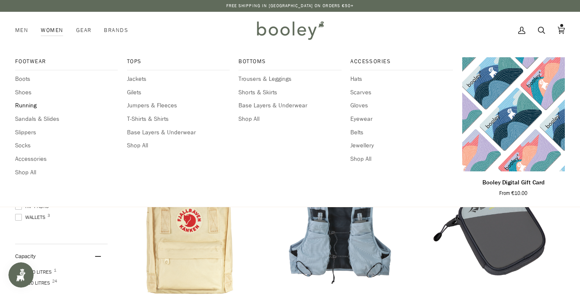  Describe the element at coordinates (84, 30) in the screenshot. I see `div: Gear` at that location.